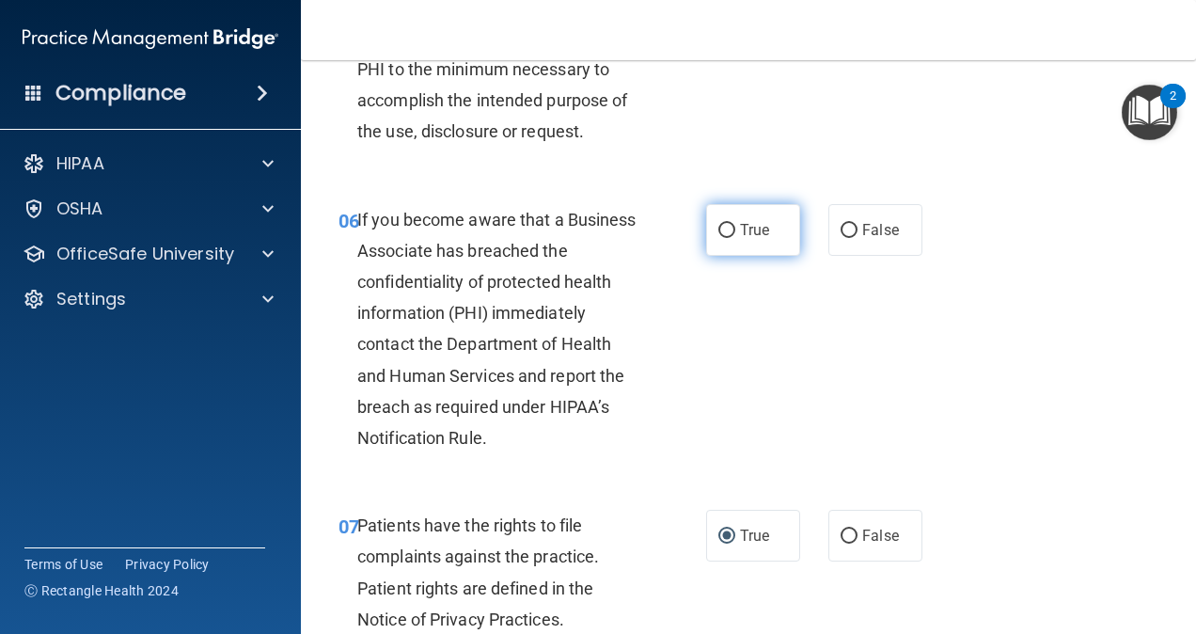 This screenshot has width=1196, height=634. Describe the element at coordinates (478, 572) in the screenshot. I see `span: Patients have the rights to file complaints against the practice. Patient rights are defined in t...` at that location.